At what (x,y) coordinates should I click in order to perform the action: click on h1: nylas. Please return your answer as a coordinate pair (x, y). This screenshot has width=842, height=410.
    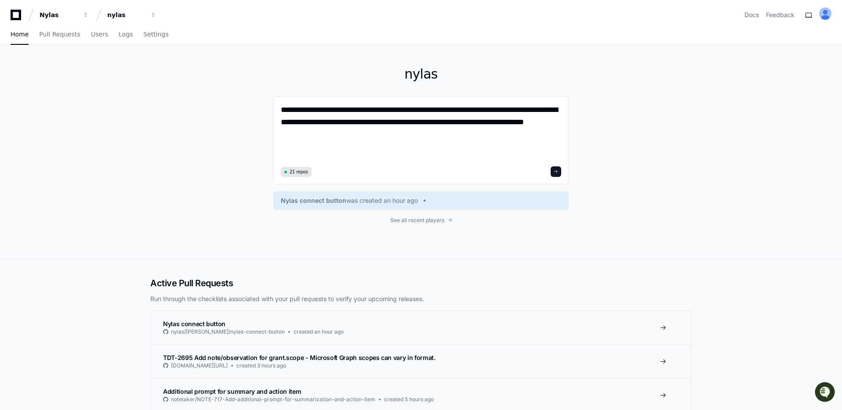
    Looking at the image, I should click on (421, 74).